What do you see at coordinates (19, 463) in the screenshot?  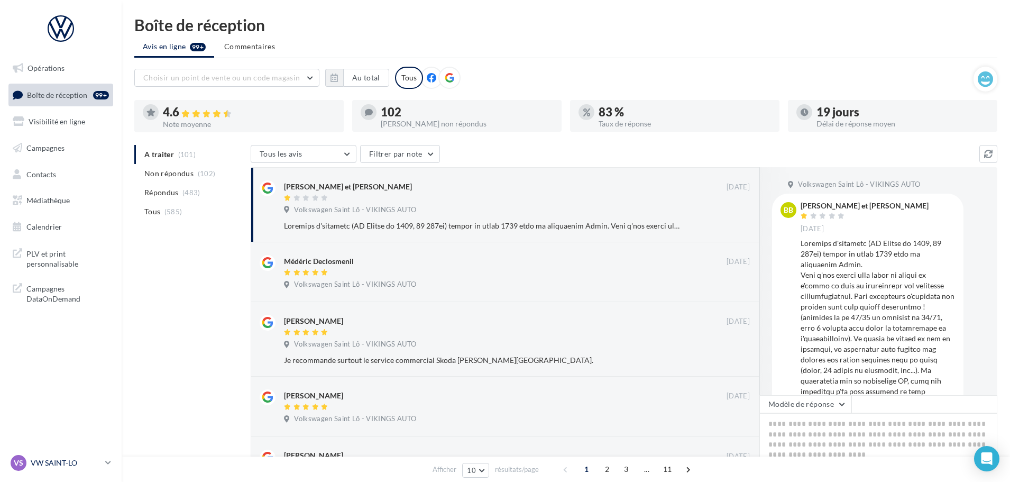 I see `span: VS` at bounding box center [19, 463].